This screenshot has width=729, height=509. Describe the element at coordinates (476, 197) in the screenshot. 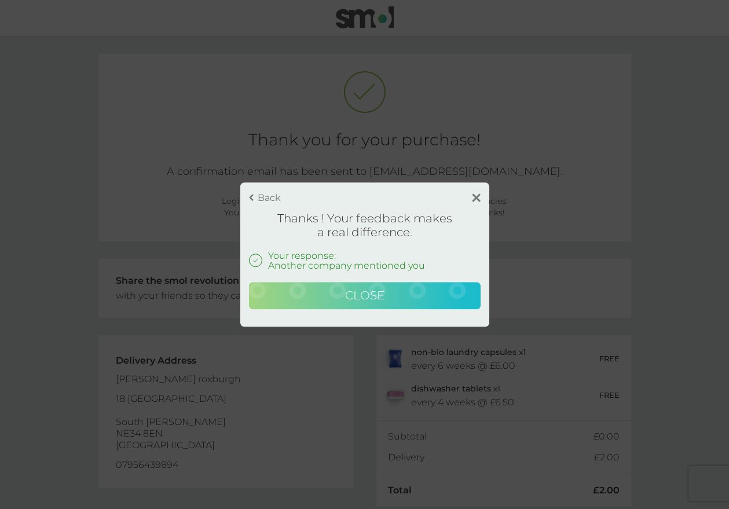

I see `img: close` at that location.